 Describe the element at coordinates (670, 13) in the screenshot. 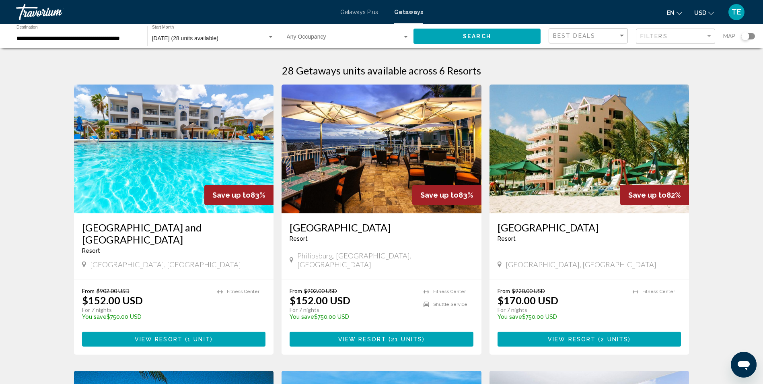

I see `span: en` at that location.